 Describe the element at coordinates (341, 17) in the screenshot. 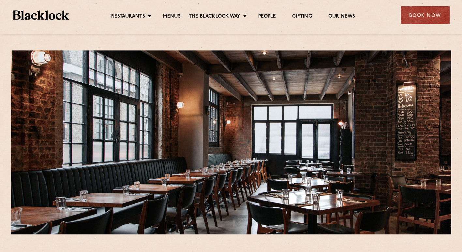

I see `a: Our News` at that location.